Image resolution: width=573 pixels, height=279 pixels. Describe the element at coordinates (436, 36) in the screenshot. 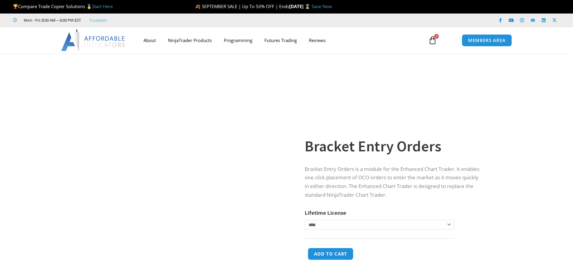

I see `span: 0` at that location.